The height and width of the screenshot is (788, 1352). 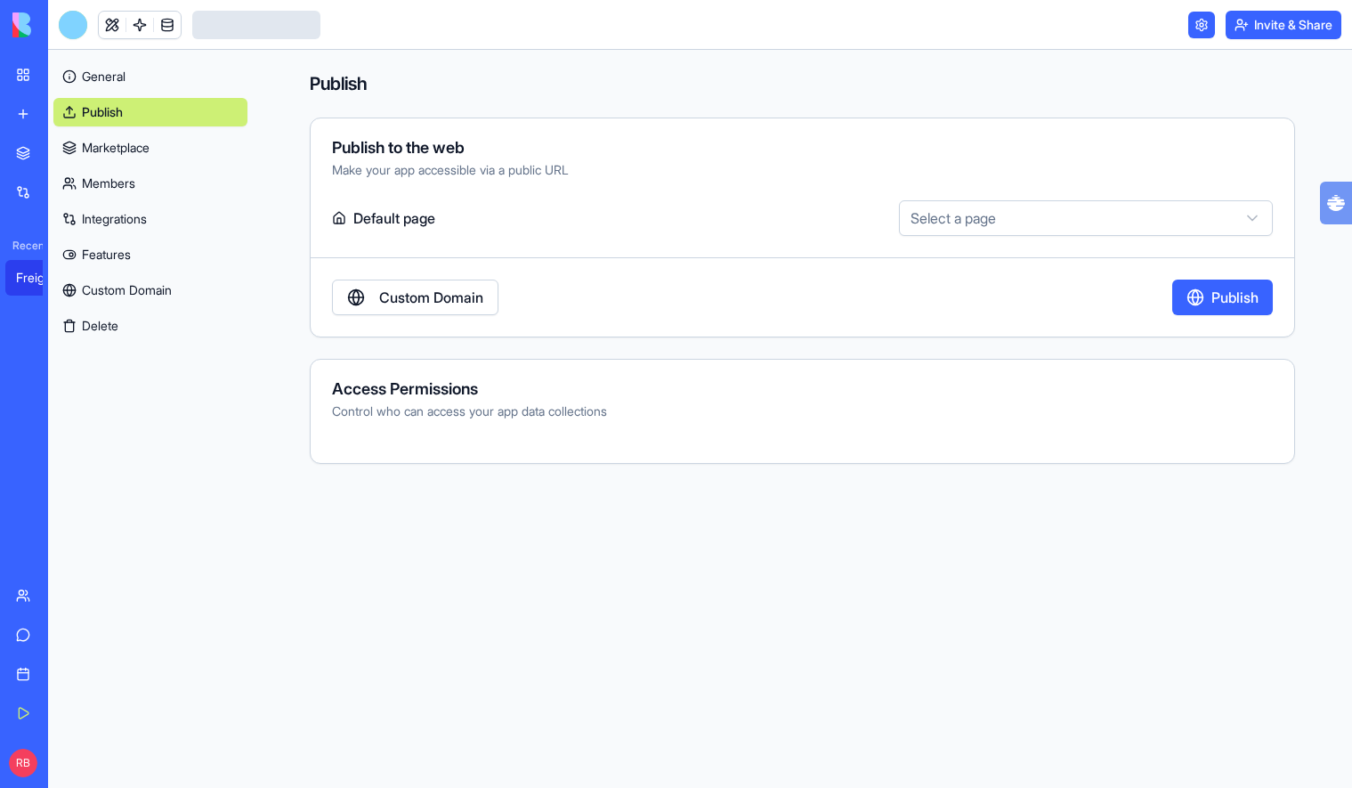 What do you see at coordinates (802, 170) in the screenshot?
I see `div: Make your app accessible via a public URL` at bounding box center [802, 170].